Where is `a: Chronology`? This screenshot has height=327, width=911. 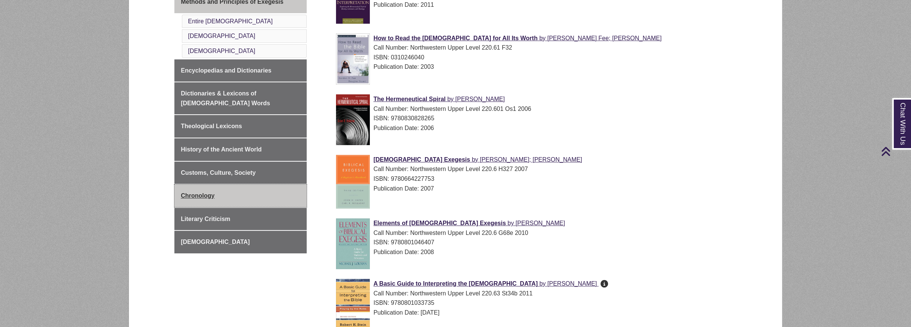 a: Chronology is located at coordinates (240, 196).